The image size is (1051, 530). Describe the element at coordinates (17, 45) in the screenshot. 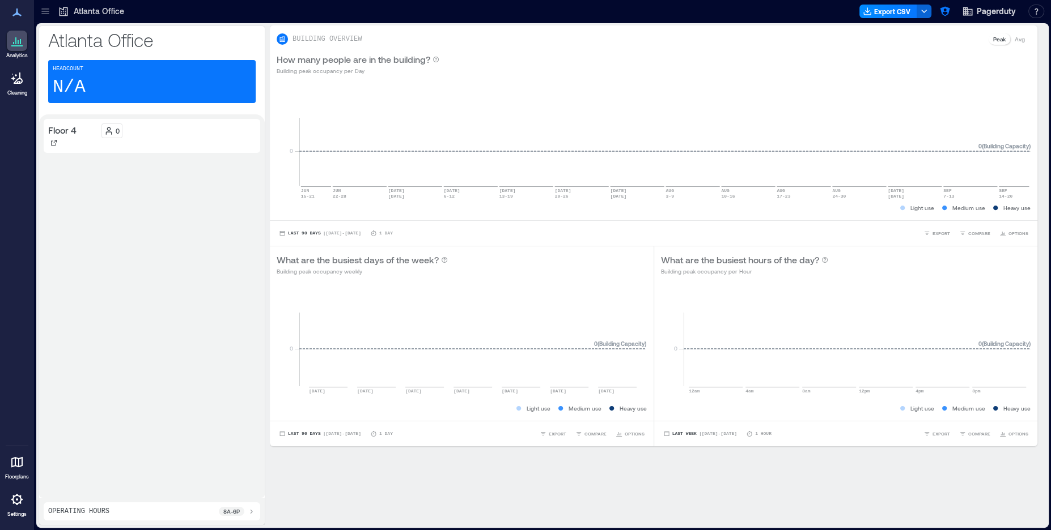

I see `a: Analytics` at that location.